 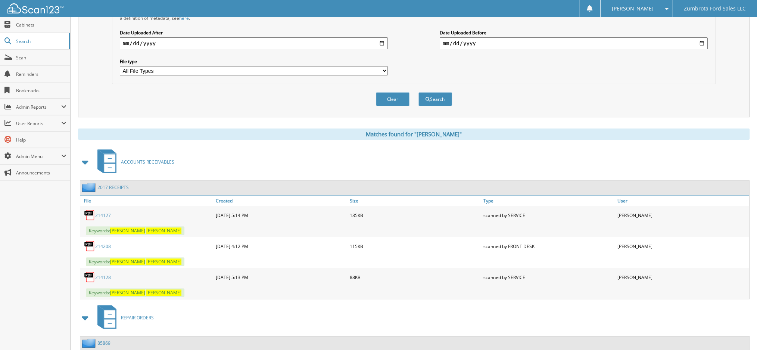 I want to click on div: 115KB, so click(x=414, y=246).